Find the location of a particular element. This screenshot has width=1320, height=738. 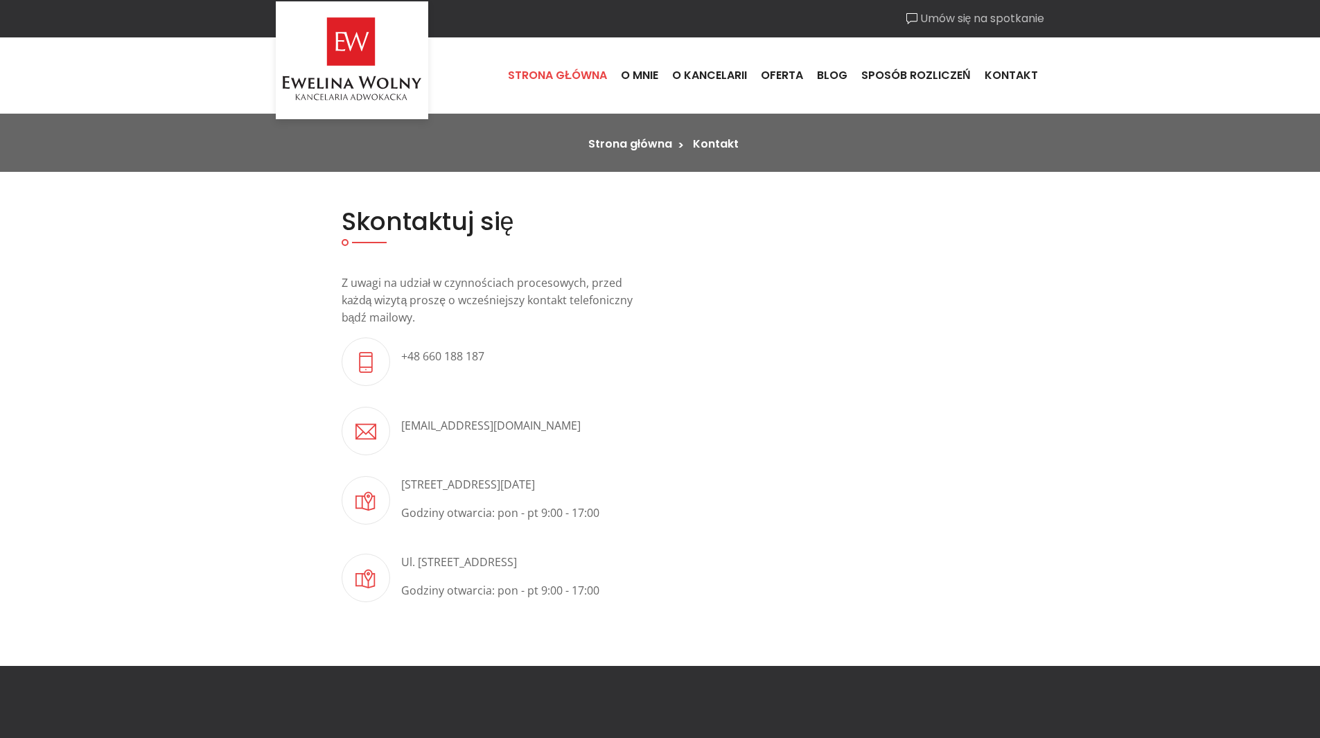

a: Oferta is located at coordinates (782, 76).